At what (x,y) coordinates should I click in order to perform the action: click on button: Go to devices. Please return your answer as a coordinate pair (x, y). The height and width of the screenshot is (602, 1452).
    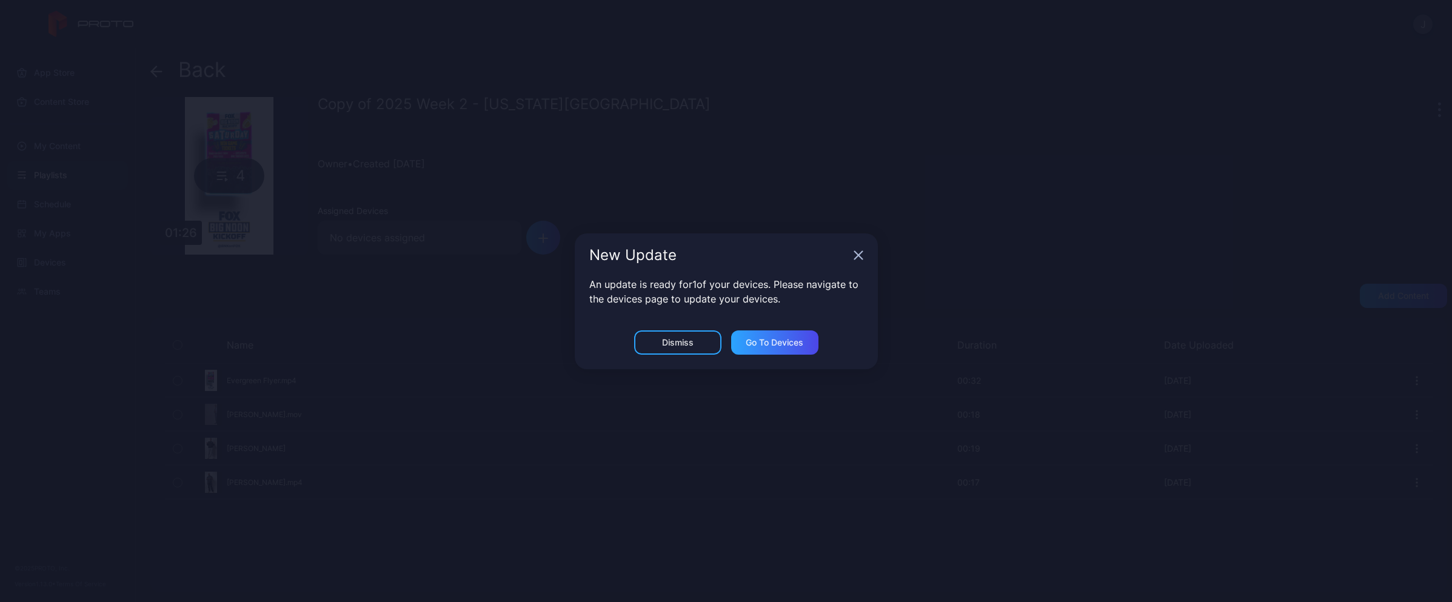
    Looking at the image, I should click on (775, 343).